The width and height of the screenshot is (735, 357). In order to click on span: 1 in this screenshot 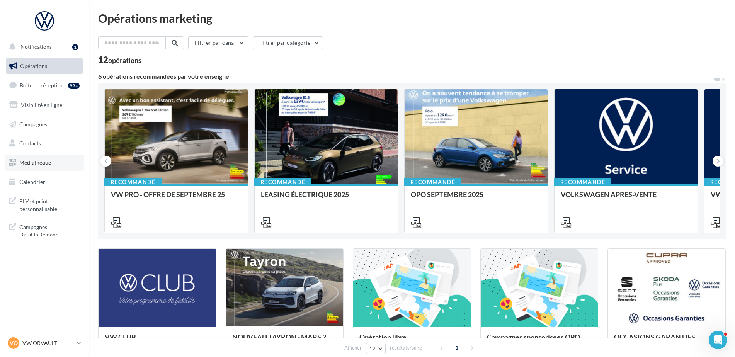, I will do `click(457, 348)`.